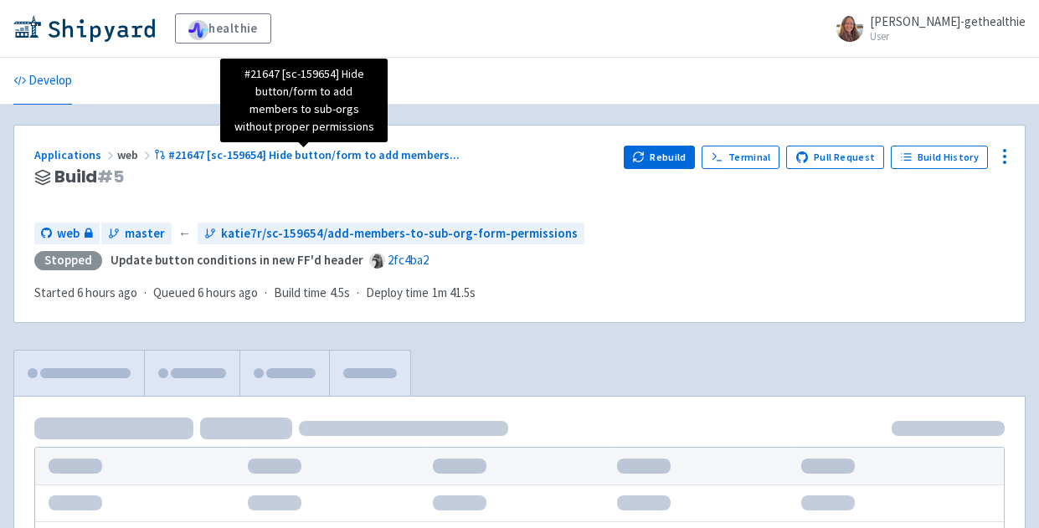  What do you see at coordinates (947, 36) in the screenshot?
I see `small: User` at bounding box center [947, 36].